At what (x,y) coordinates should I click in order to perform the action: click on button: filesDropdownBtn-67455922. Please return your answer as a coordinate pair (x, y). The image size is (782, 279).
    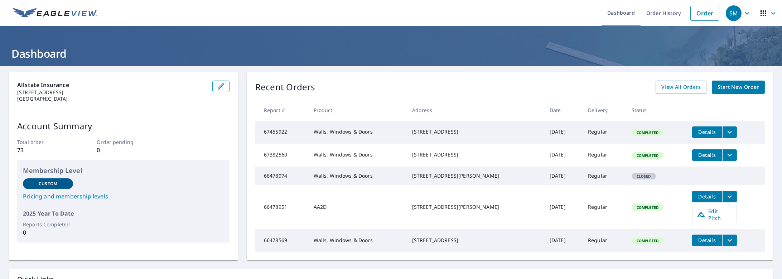
    Looking at the image, I should click on (729, 132).